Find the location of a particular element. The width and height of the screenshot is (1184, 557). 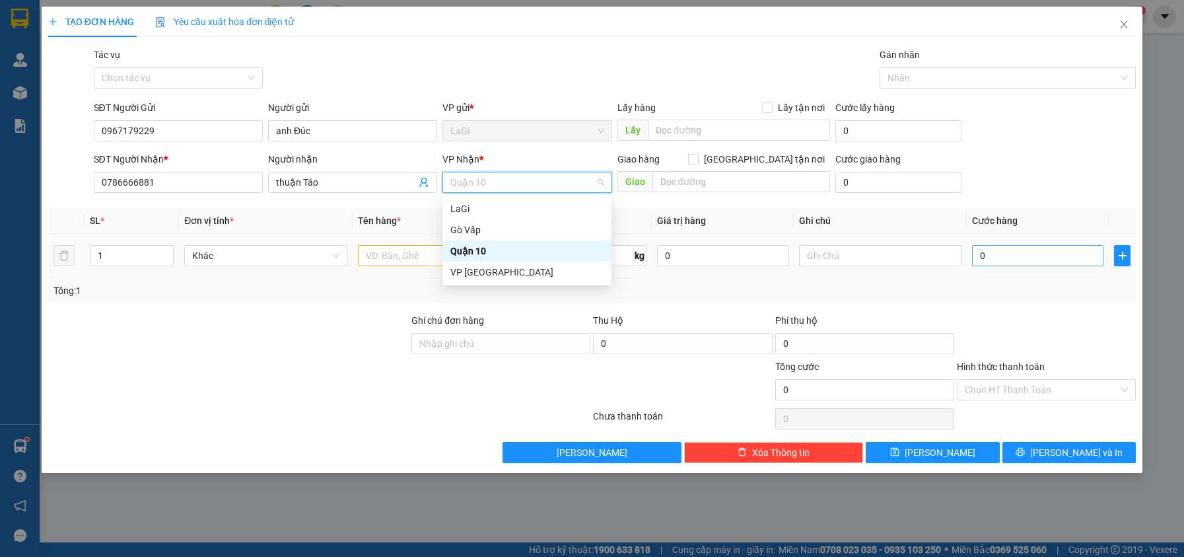

label: Gán nhãn is located at coordinates (899, 55).